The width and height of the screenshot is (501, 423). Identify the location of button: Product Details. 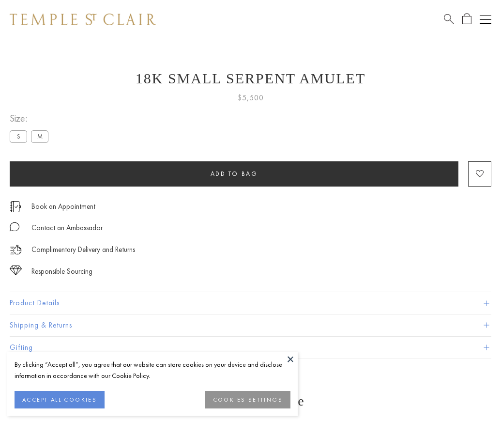
(250, 302).